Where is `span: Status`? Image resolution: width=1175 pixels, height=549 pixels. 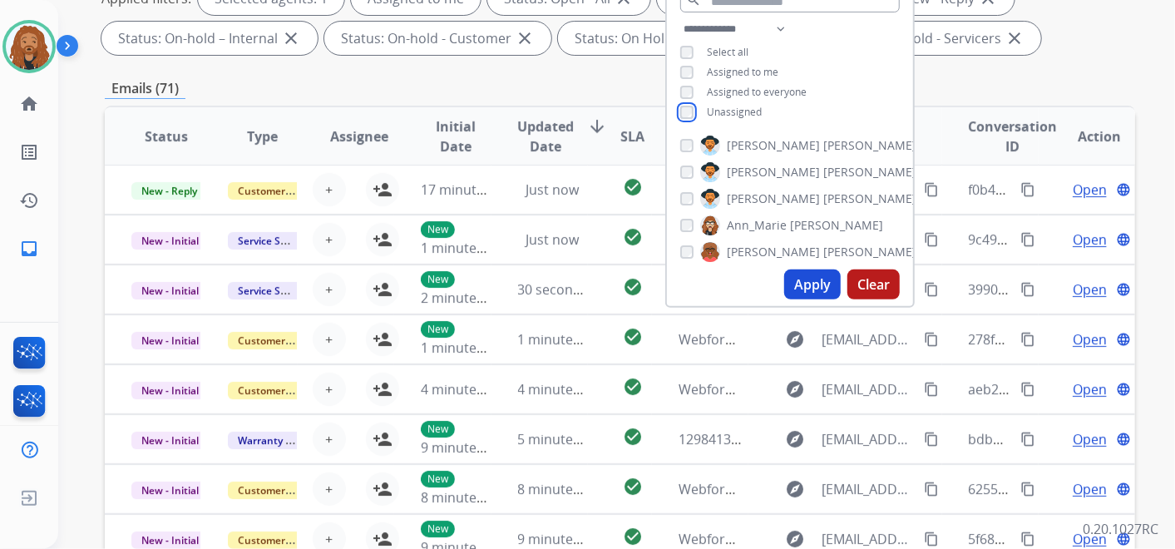 span: Status is located at coordinates (166, 136).